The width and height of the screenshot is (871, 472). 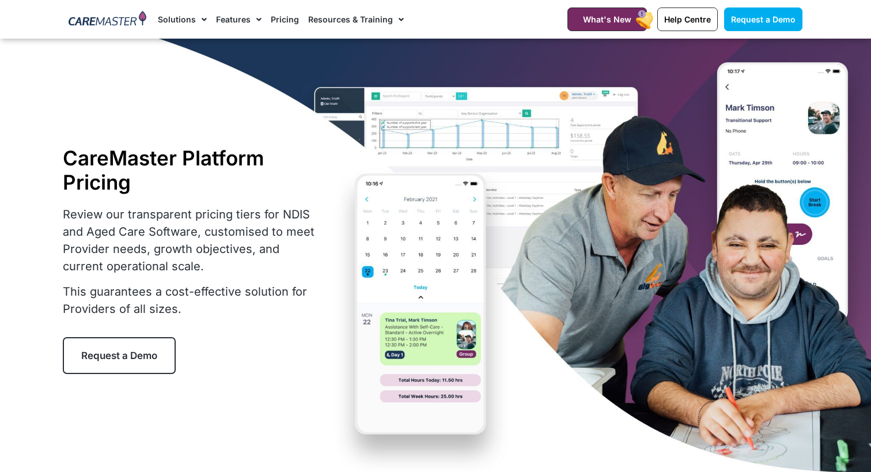 What do you see at coordinates (192, 300) in the screenshot?
I see `p: This guarantees a cost-effective solution for Providers of all sizes.` at bounding box center [192, 300].